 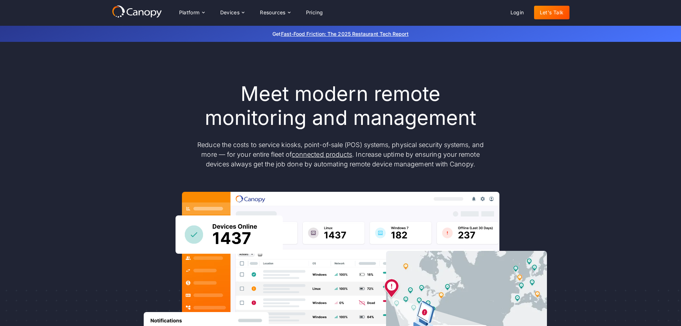 What do you see at coordinates (345, 34) in the screenshot?
I see `a: Fast-Food Friction: The 2025 Restaurant Tech Report` at bounding box center [345, 34].